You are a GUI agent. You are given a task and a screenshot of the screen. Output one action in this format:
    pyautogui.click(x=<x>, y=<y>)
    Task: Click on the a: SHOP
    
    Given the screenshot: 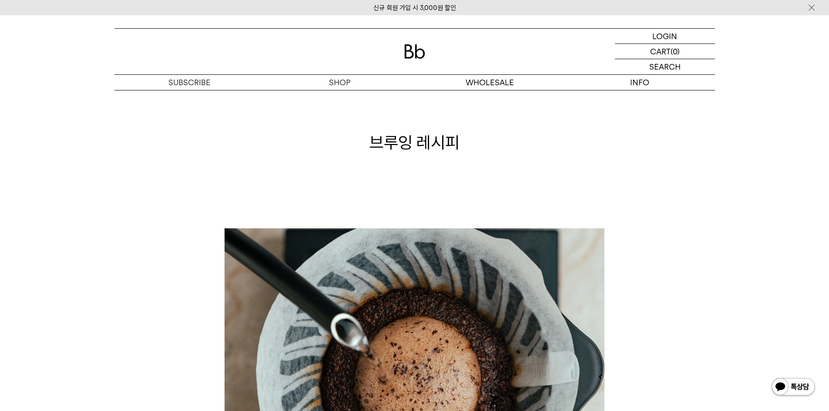 What is the action you would take?
    pyautogui.click(x=339, y=82)
    